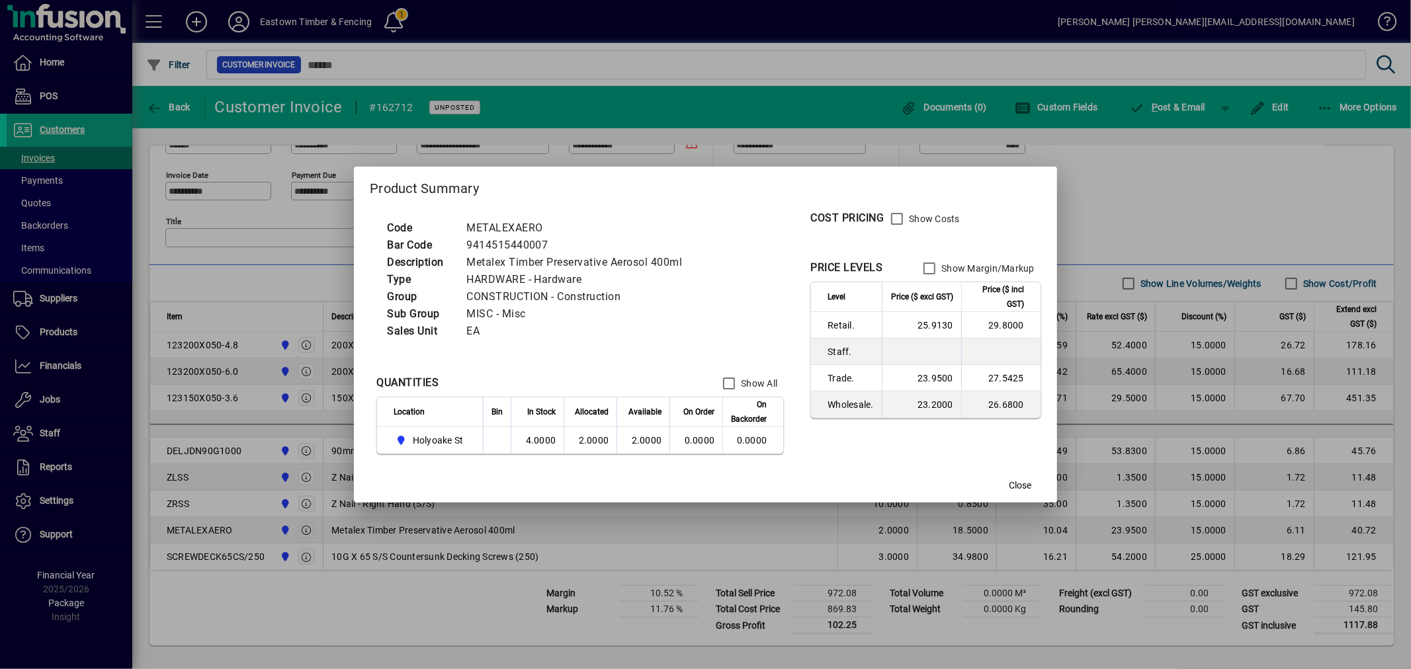  Describe the element at coordinates (847, 218) in the screenshot. I see `div: COST PRICING` at that location.